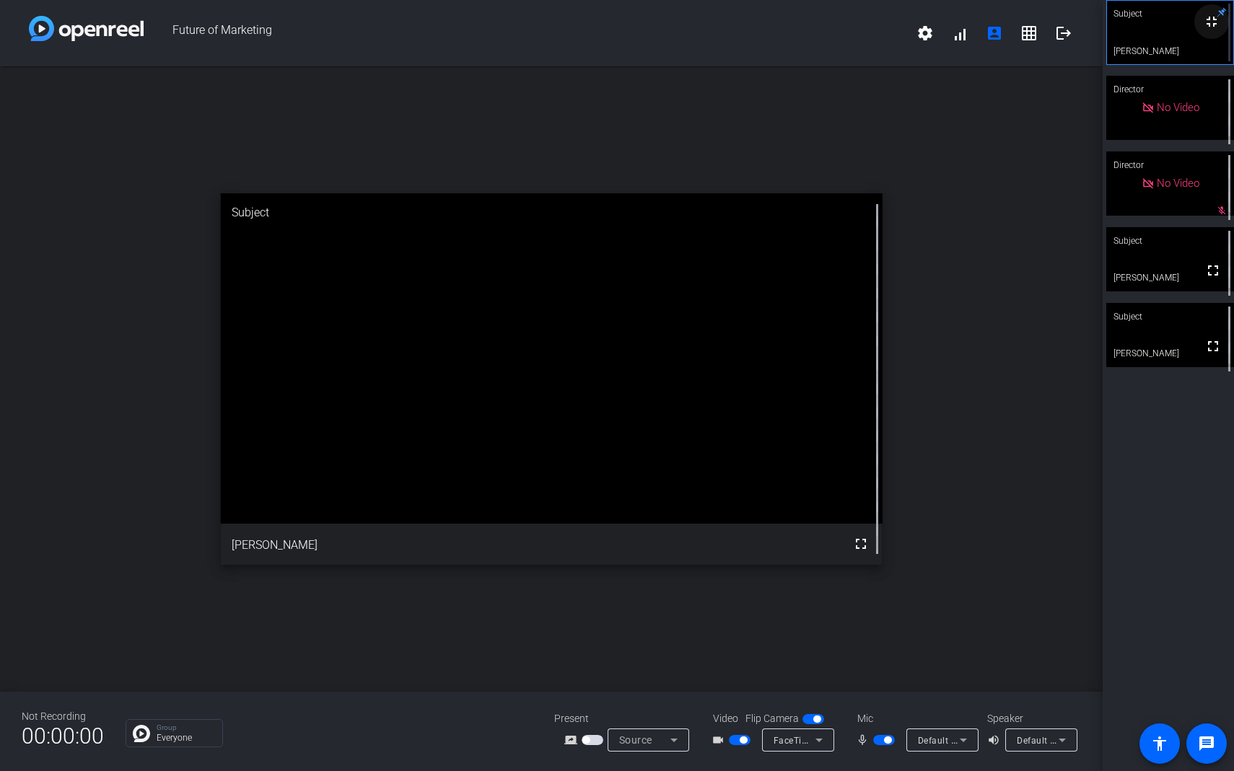  What do you see at coordinates (1009, 740) in the screenshot?
I see `span: Default - MacBook Air Microphone (Built-in)` at bounding box center [1009, 740].